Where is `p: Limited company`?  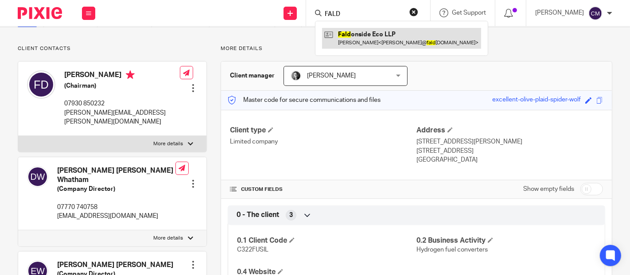
p: Limited company is located at coordinates (323, 142).